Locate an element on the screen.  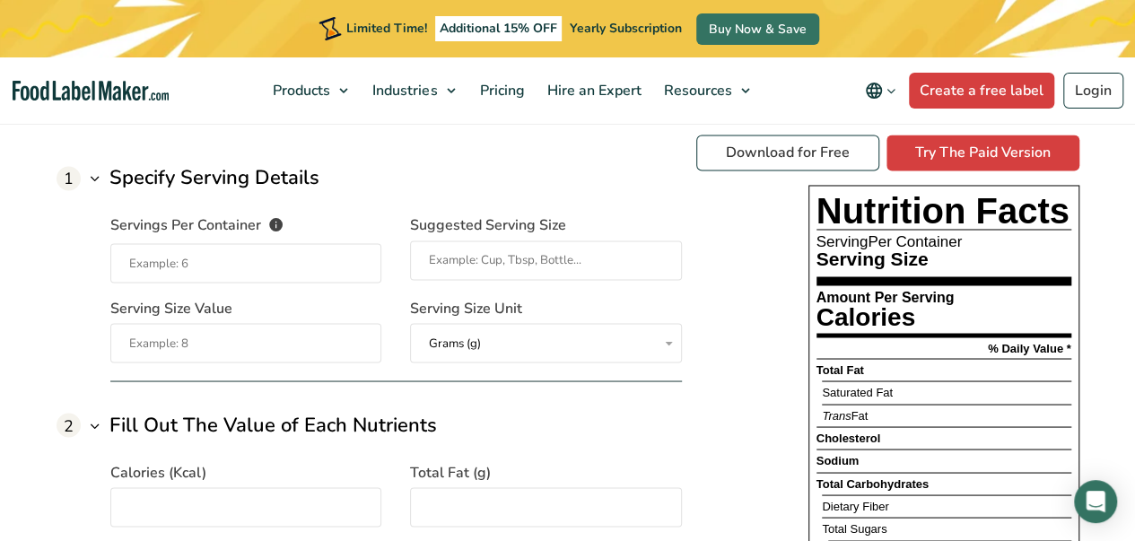
p: Cholesterol is located at coordinates (849, 438).